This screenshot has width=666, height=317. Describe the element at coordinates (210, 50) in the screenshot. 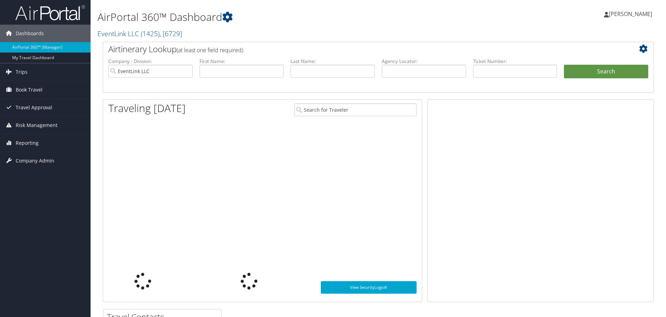

I see `span: (at least one field required)` at that location.